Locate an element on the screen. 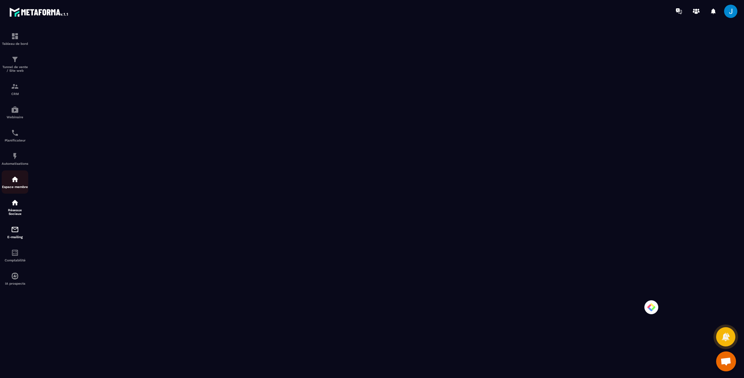 The image size is (744, 378). img: social-network is located at coordinates (15, 203).